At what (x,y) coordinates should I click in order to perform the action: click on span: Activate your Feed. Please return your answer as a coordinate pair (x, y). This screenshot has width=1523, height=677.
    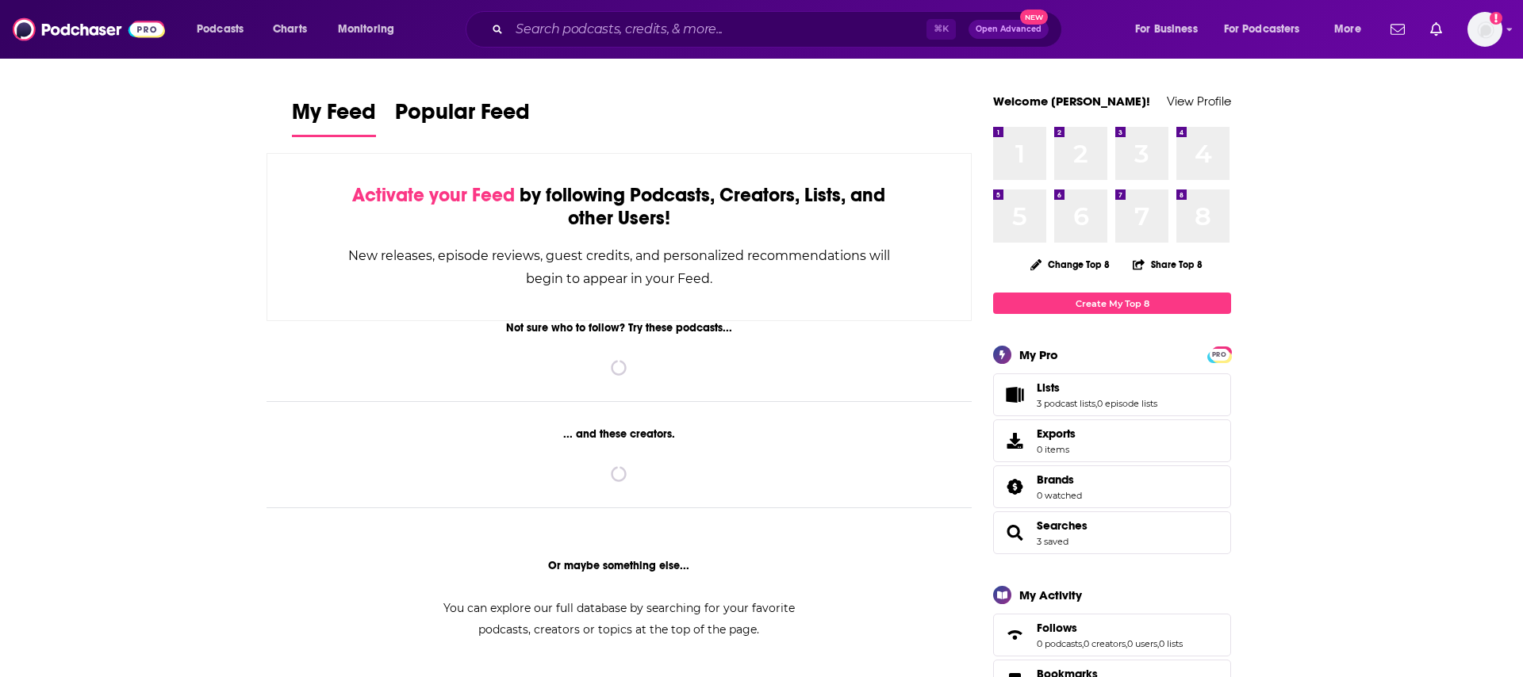
    Looking at the image, I should click on (433, 195).